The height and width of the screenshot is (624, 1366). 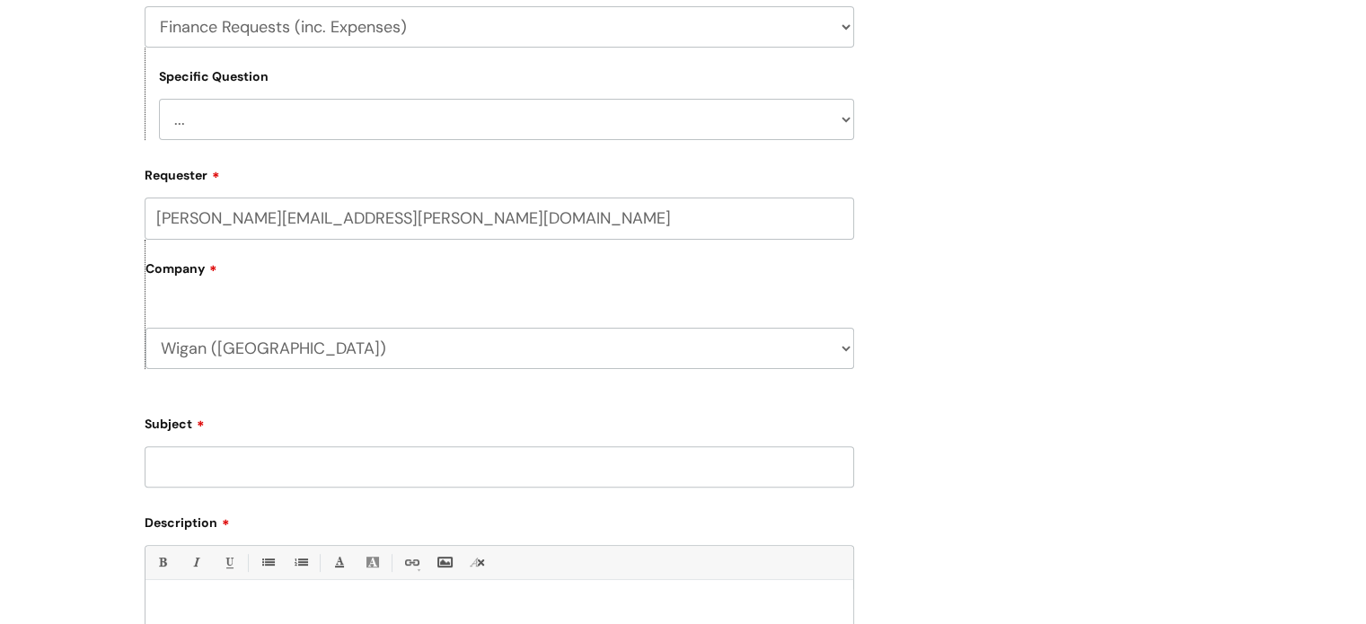 What do you see at coordinates (499, 172) in the screenshot?
I see `label: Requester` at bounding box center [499, 172].